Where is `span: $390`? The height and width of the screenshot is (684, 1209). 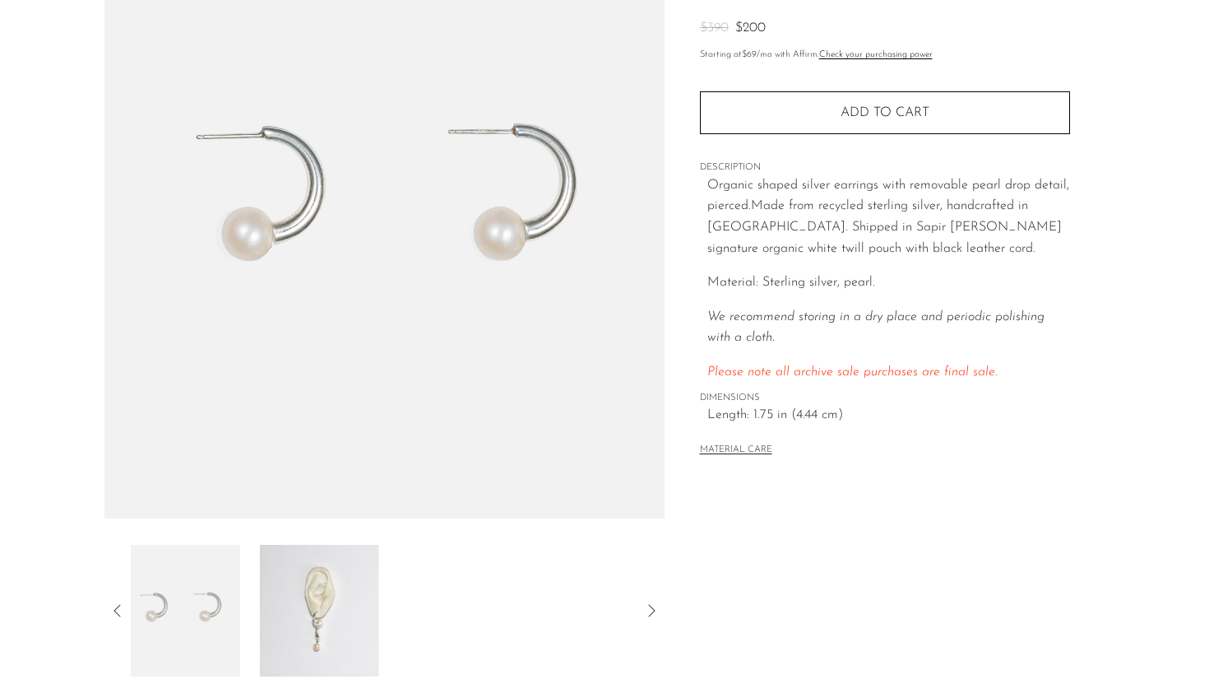
span: $390 is located at coordinates (714, 28).